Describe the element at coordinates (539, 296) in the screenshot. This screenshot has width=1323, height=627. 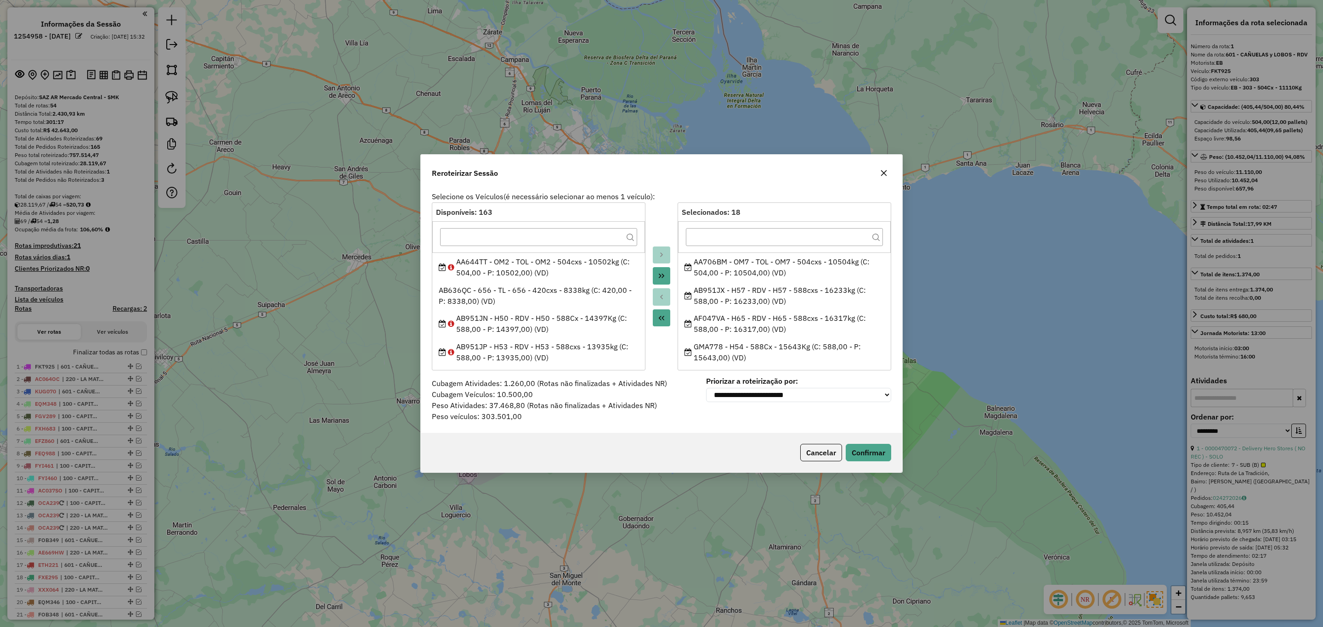
I see `div: AB636QC - 656 - TL - 656 - 420cxs - 8338kg (C: 420,00 - P: 8338,00) (VD)` at that location.